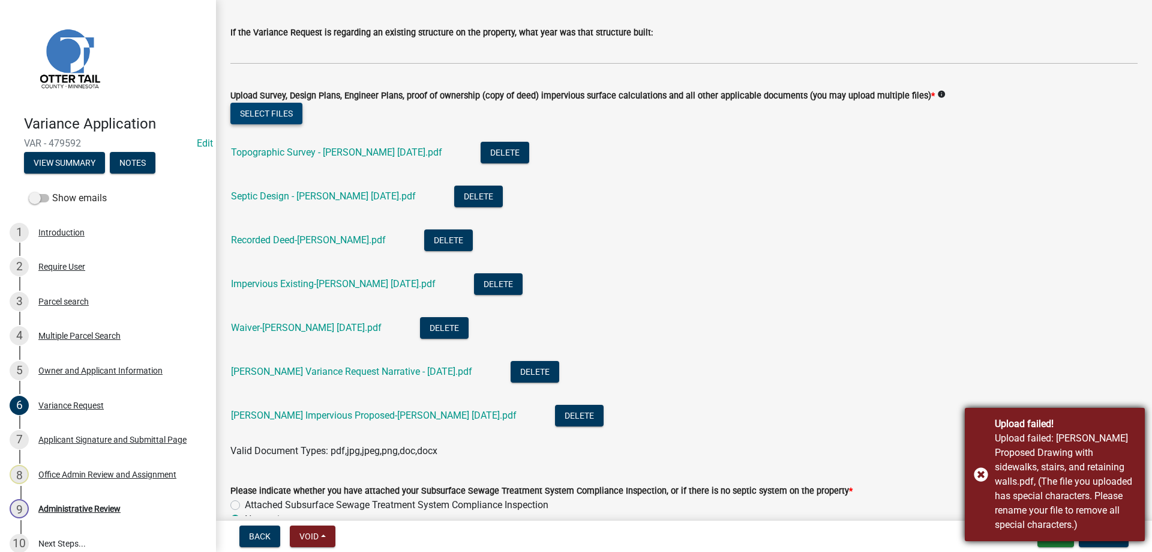 The image size is (1152, 552). What do you see at coordinates (19, 474) in the screenshot?
I see `div: 8` at bounding box center [19, 474].